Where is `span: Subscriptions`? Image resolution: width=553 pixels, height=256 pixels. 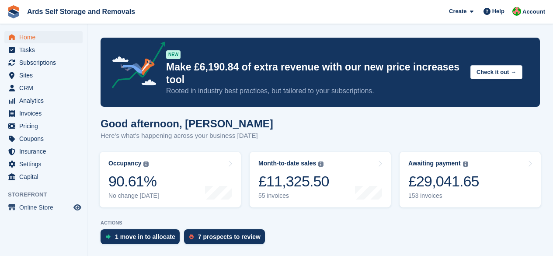
span: Subscriptions is located at coordinates (45, 63).